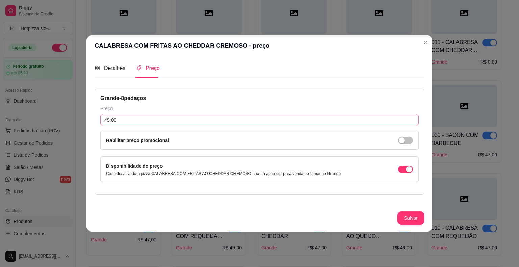 The width and height of the screenshot is (519, 267). Describe the element at coordinates (153, 68) in the screenshot. I see `span: Preço` at that location.